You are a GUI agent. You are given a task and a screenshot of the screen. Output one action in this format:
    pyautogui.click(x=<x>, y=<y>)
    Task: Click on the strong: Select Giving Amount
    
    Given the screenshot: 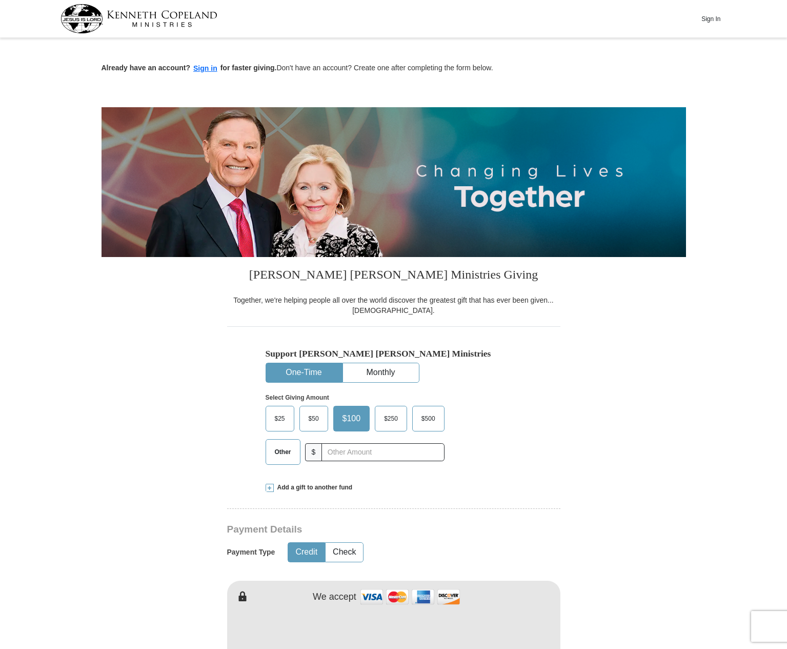 What is the action you would take?
    pyautogui.click(x=297, y=397)
    